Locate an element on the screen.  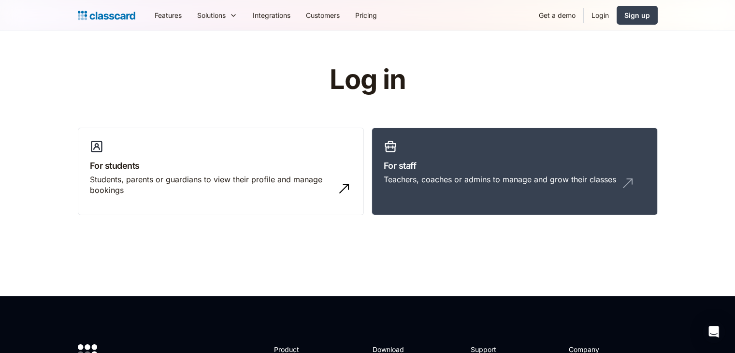
a: Features is located at coordinates (168, 15).